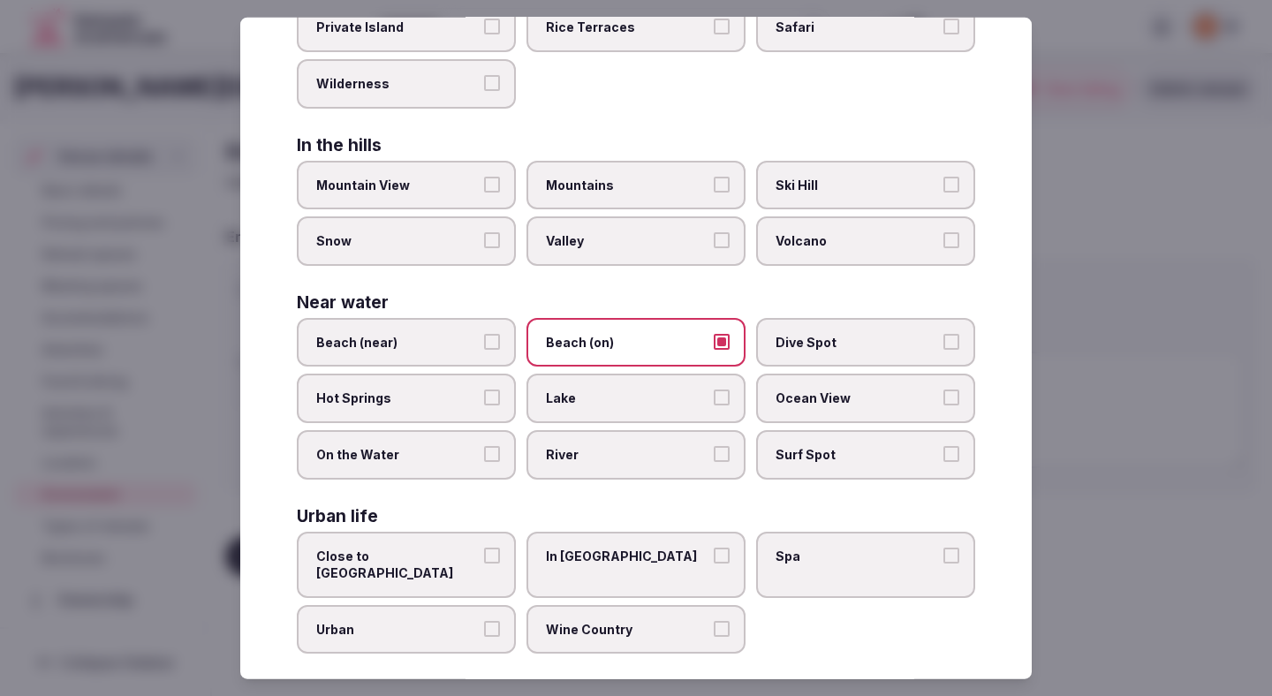  I want to click on button: Ski Hill, so click(952, 184).